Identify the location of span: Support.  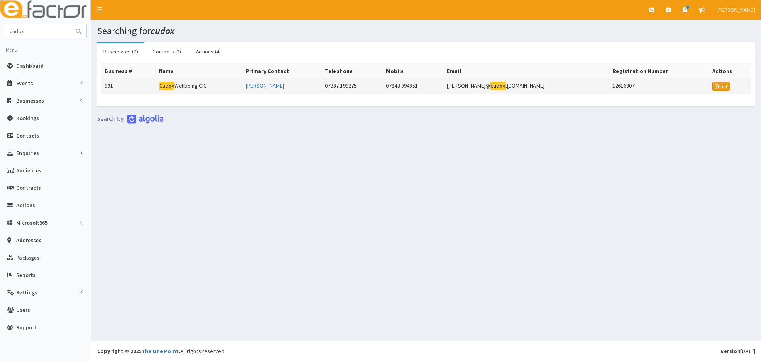
(26, 327).